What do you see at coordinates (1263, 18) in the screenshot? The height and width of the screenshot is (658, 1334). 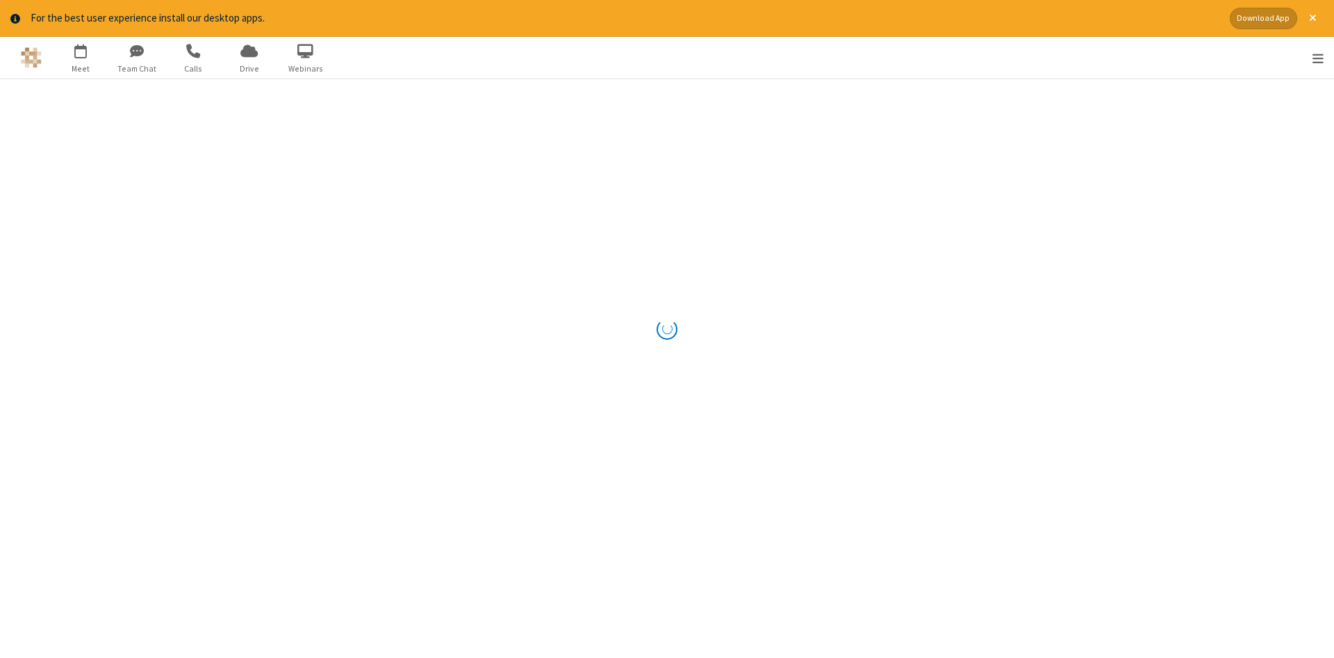 I see `button: Download App` at bounding box center [1263, 18].